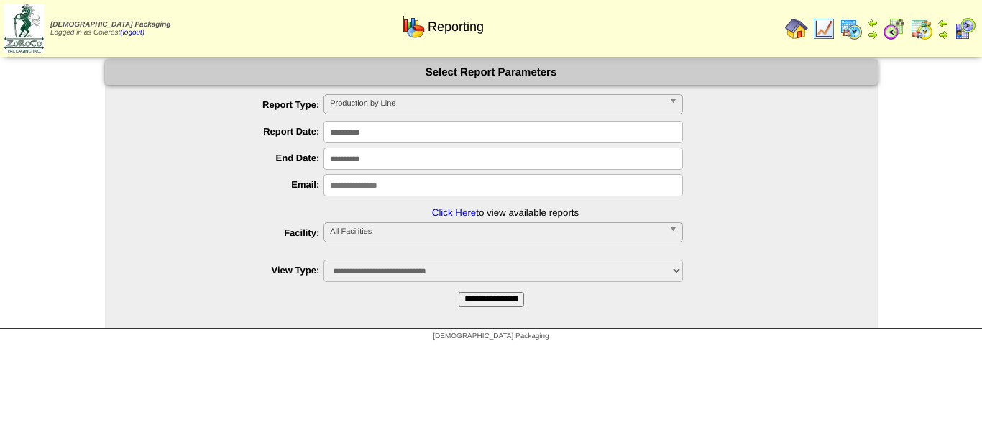 The width and height of the screenshot is (982, 431). Describe the element at coordinates (894, 29) in the screenshot. I see `img: calendarblend.gif` at that location.